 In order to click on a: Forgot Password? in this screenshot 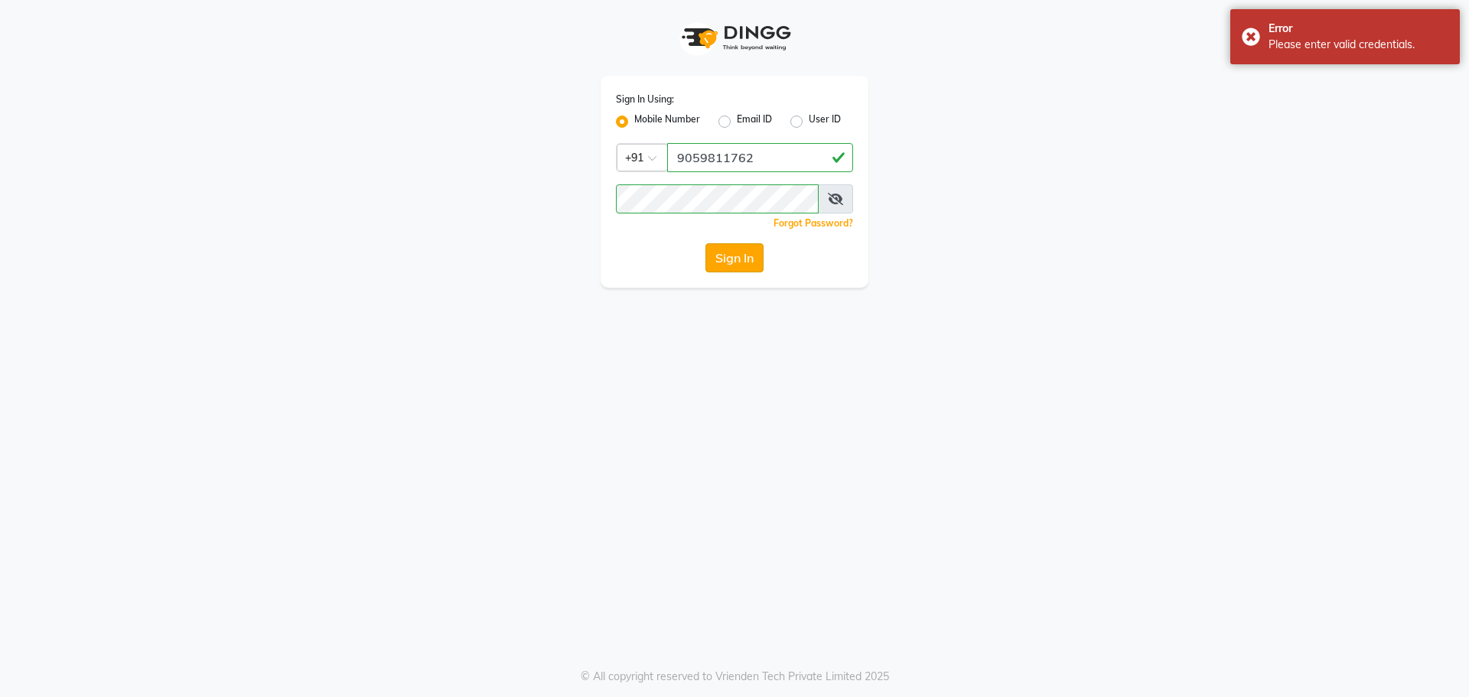, I will do `click(813, 223)`.